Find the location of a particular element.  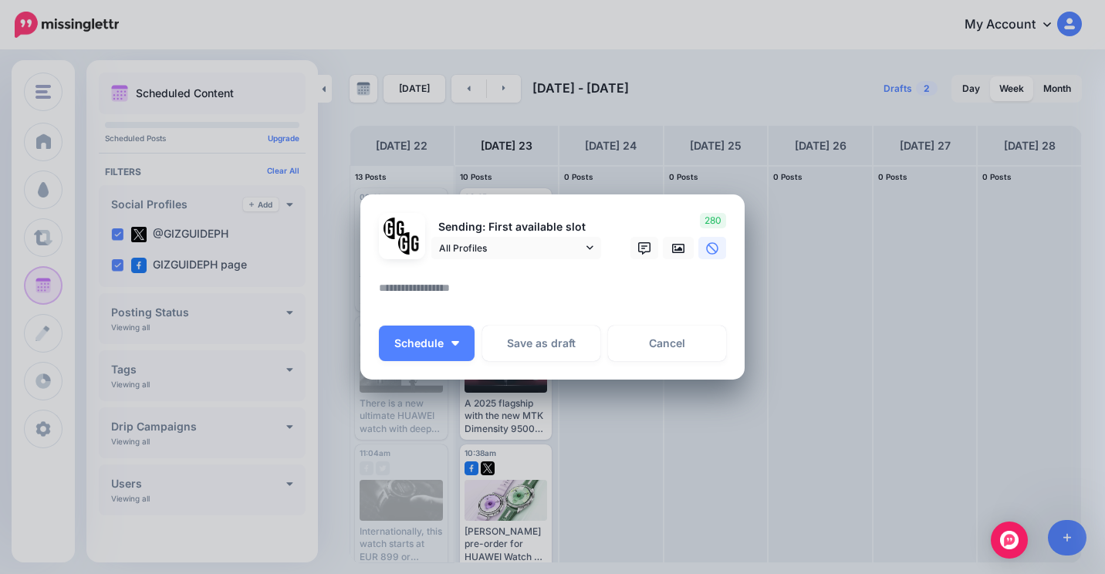

a: All Profiles is located at coordinates (516, 248).